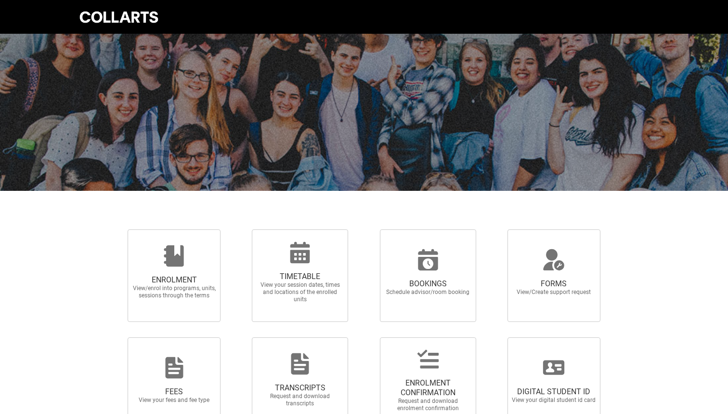 This screenshot has width=728, height=414. Describe the element at coordinates (300, 400) in the screenshot. I see `span: Request and download transcripts` at that location.